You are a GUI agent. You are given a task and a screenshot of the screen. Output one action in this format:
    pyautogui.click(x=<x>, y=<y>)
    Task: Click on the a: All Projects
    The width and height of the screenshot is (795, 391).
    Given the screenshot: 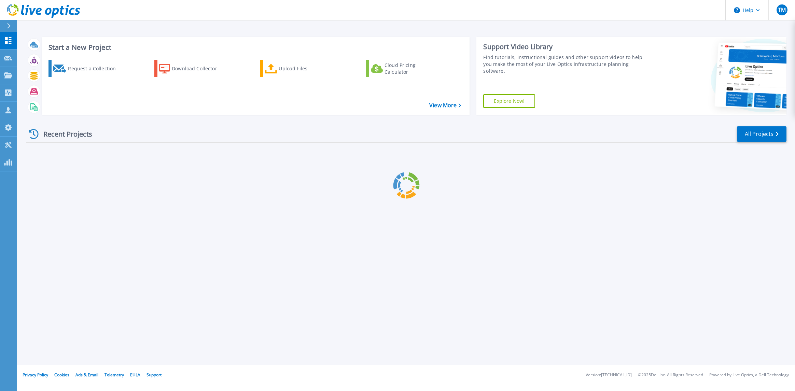 What is the action you would take?
    pyautogui.click(x=762, y=134)
    